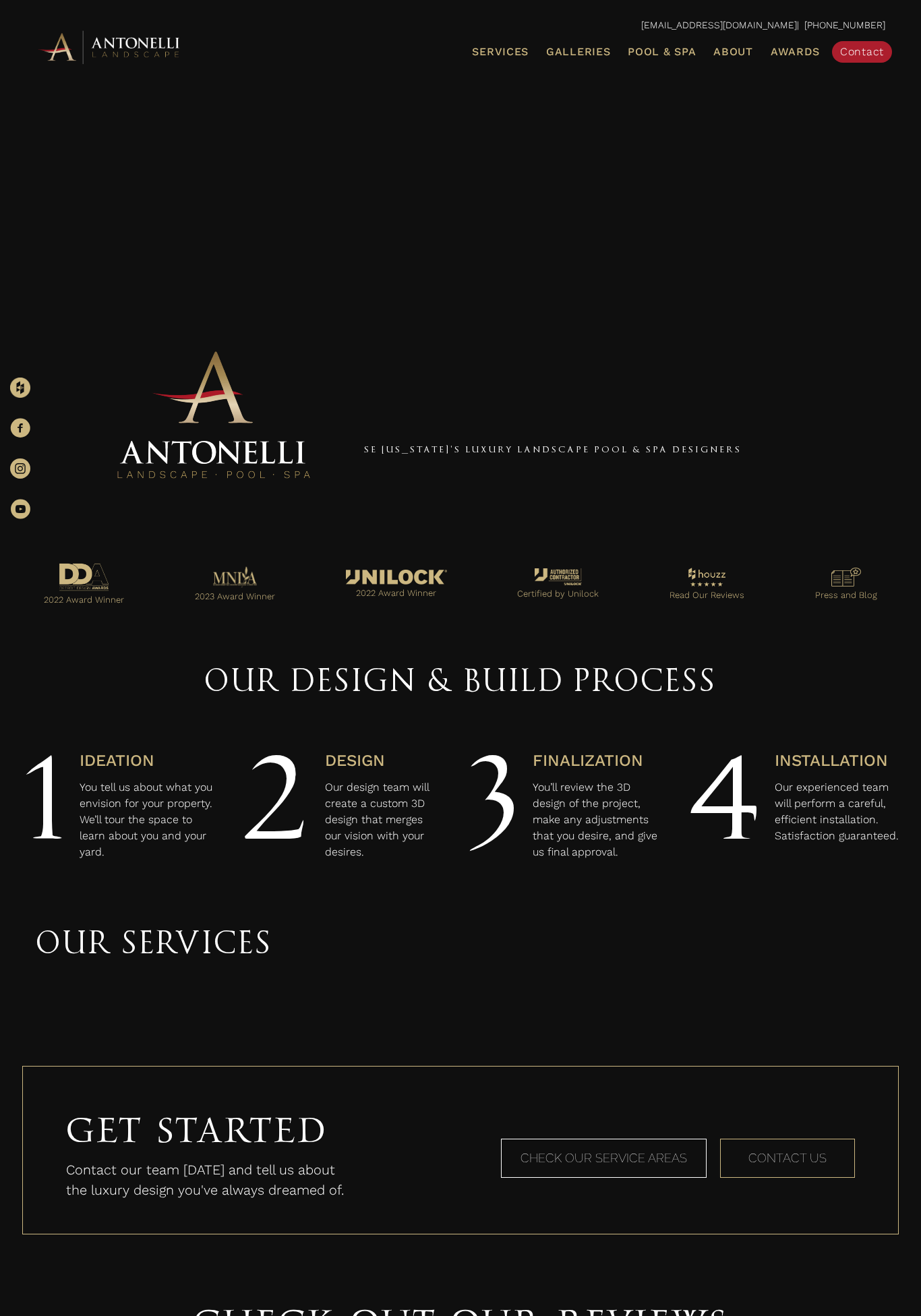 The width and height of the screenshot is (921, 1316). Describe the element at coordinates (20, 388) in the screenshot. I see `img: Houzz` at that location.